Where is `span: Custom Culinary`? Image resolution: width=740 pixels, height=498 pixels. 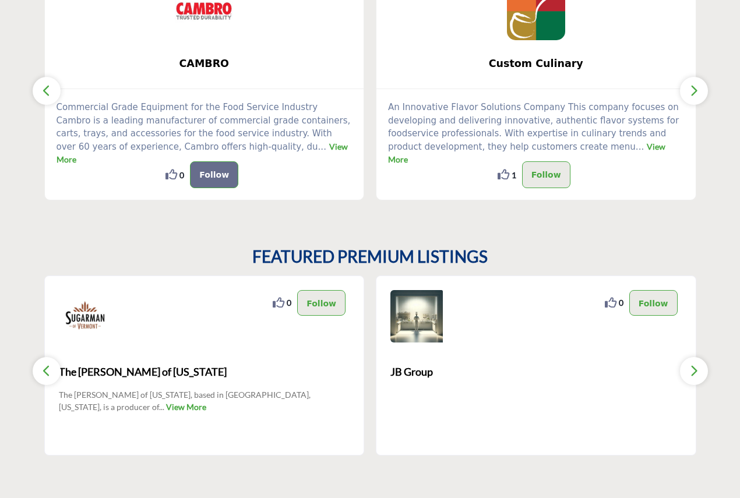
span: Custom Culinary is located at coordinates (536, 63).